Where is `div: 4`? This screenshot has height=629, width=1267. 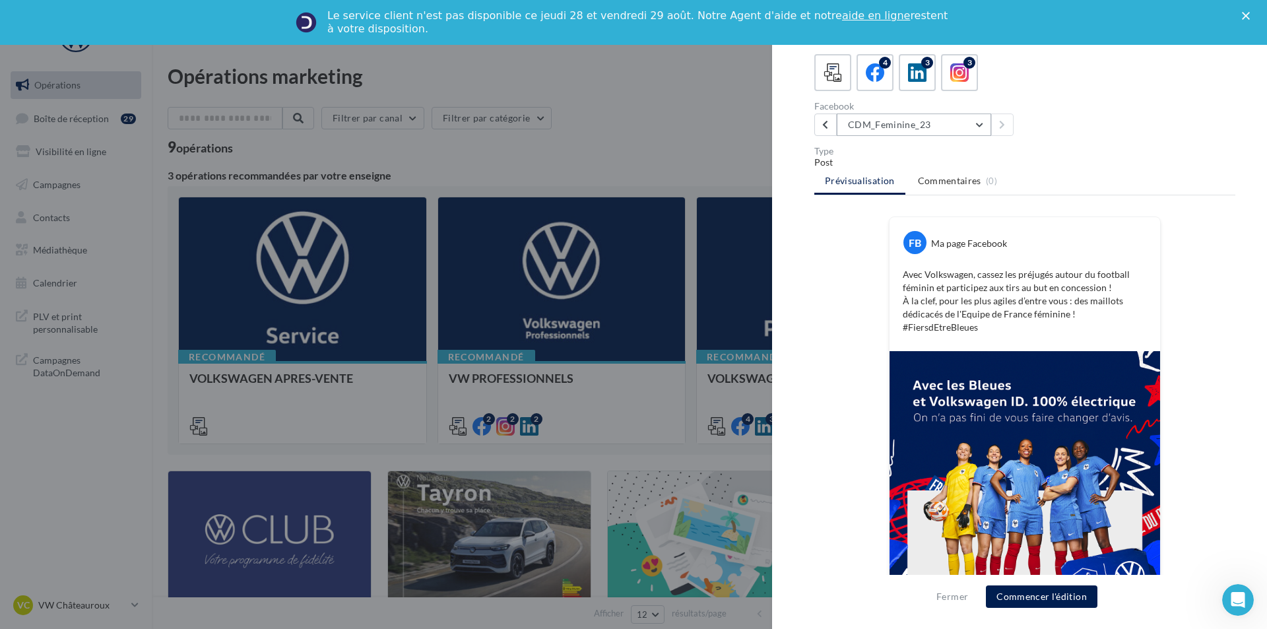 div: 4 is located at coordinates (885, 63).